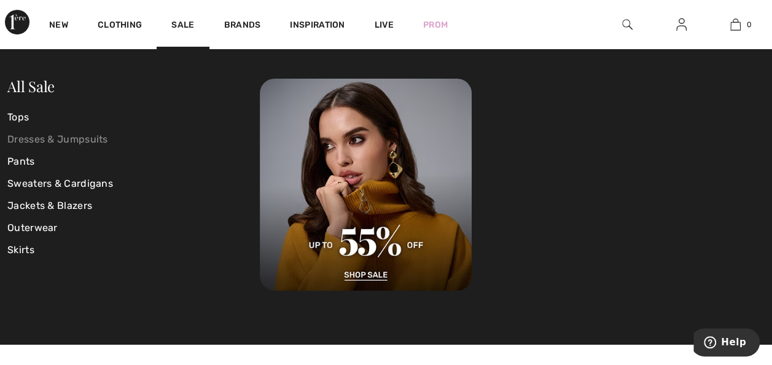  Describe the element at coordinates (133, 139) in the screenshot. I see `a: Dresses & Jumpsuits` at that location.